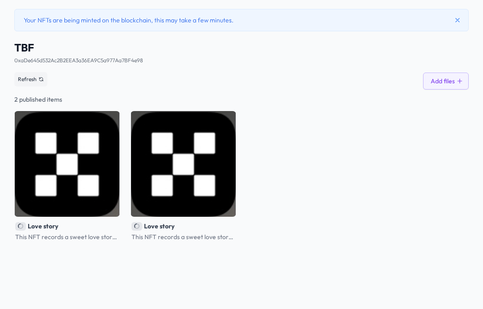  Describe the element at coordinates (242, 20) in the screenshot. I see `div: Your NFTs are being minted on the blockchain, this may take a few minutes.` at that location.